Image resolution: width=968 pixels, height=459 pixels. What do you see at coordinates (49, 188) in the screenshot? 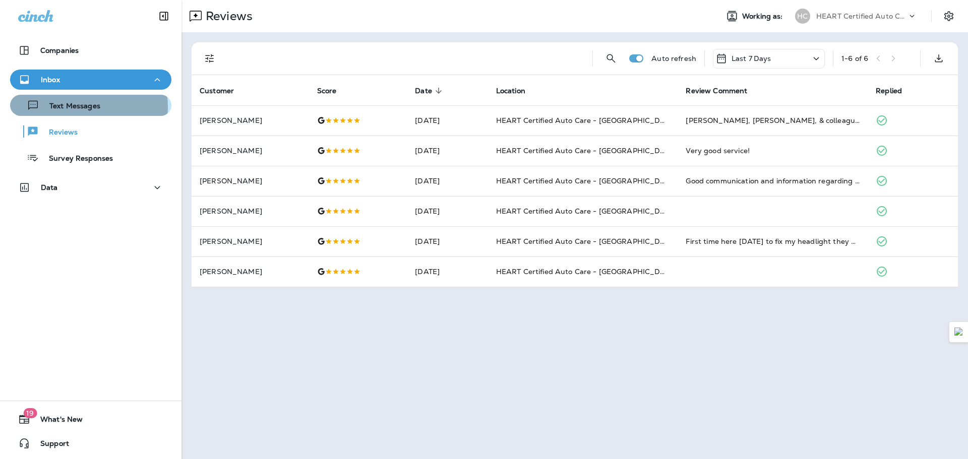
I see `p: Data` at bounding box center [49, 188].